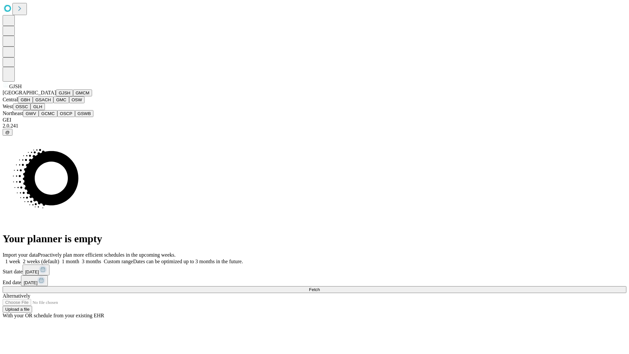 The width and height of the screenshot is (629, 354). What do you see at coordinates (8, 106) in the screenshot?
I see `span: West` at bounding box center [8, 106].